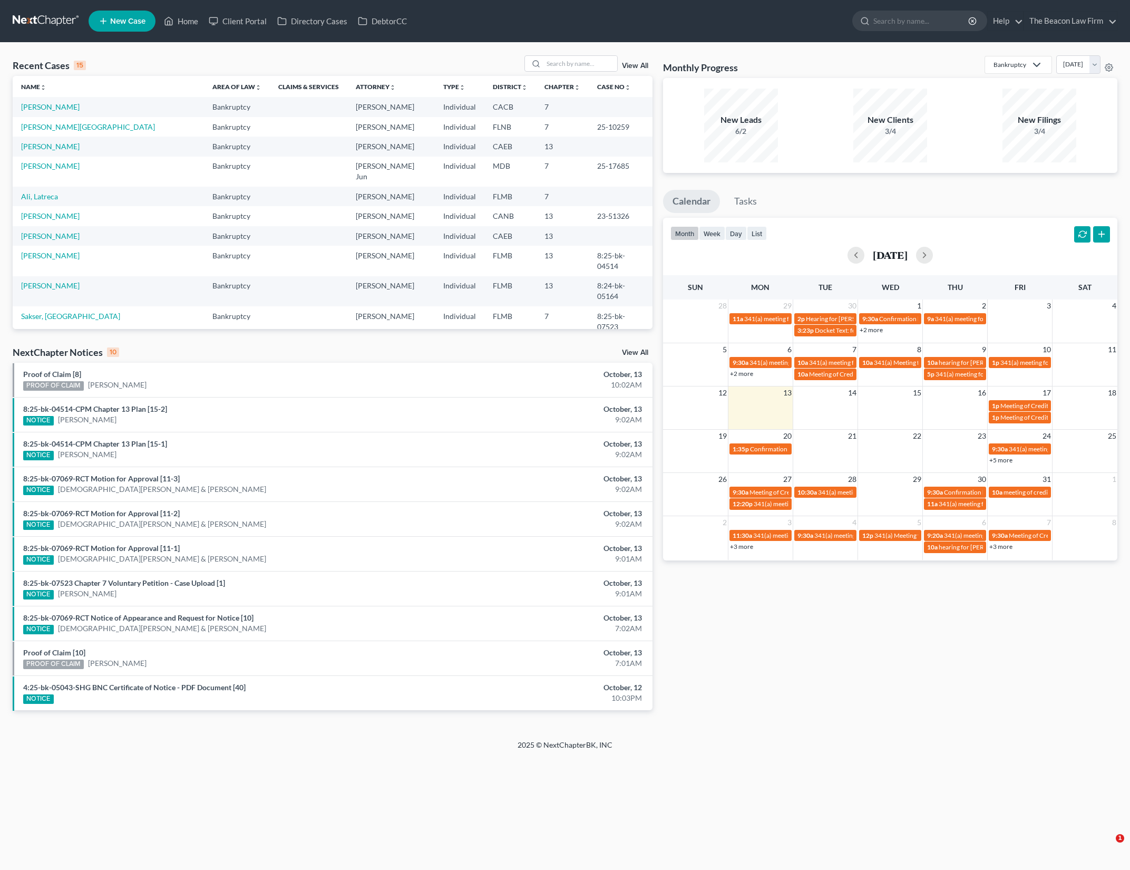 This screenshot has height=870, width=1130. I want to click on span: 12, so click(723, 393).